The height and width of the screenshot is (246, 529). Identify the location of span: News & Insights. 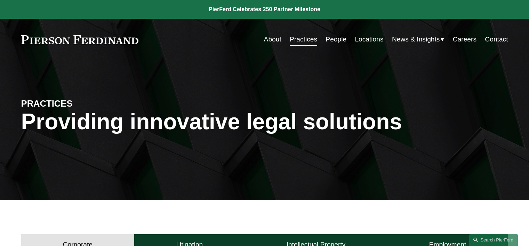
(416, 39).